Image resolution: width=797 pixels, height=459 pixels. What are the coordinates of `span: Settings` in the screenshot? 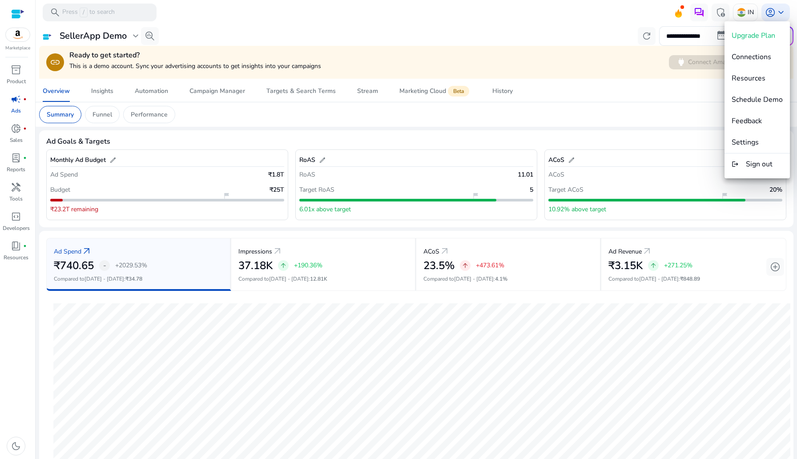 It's located at (745, 142).